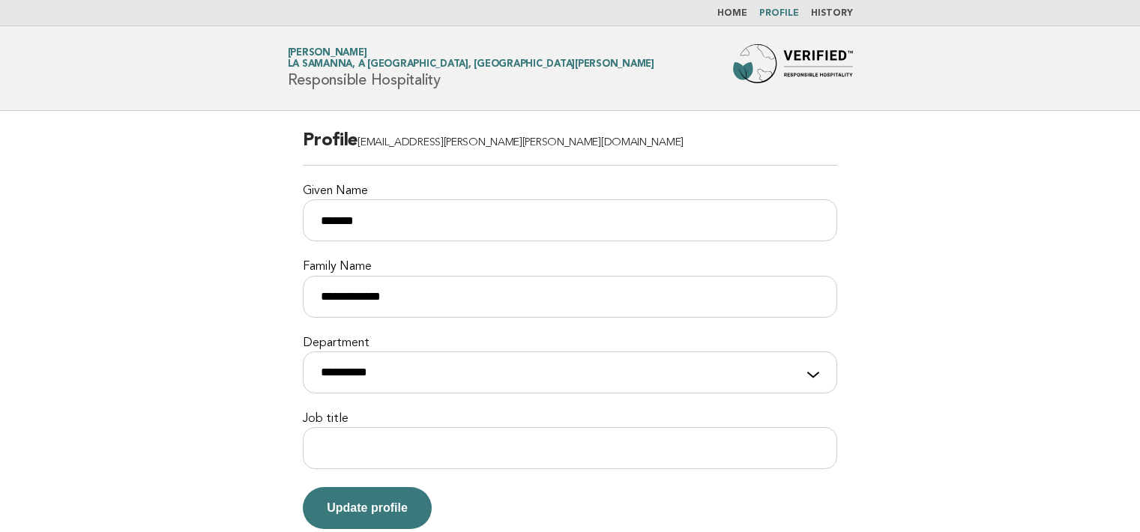 This screenshot has height=532, width=1140. What do you see at coordinates (367, 508) in the screenshot?
I see `button: Update profile` at bounding box center [367, 508].